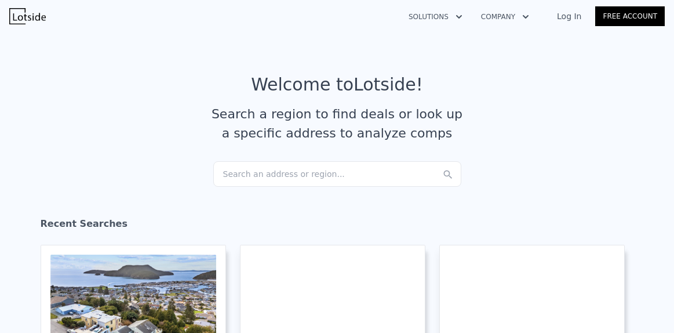  Describe the element at coordinates (338, 124) in the screenshot. I see `div: Search a region to find deals or look up a specific address to analyze comps` at that location.